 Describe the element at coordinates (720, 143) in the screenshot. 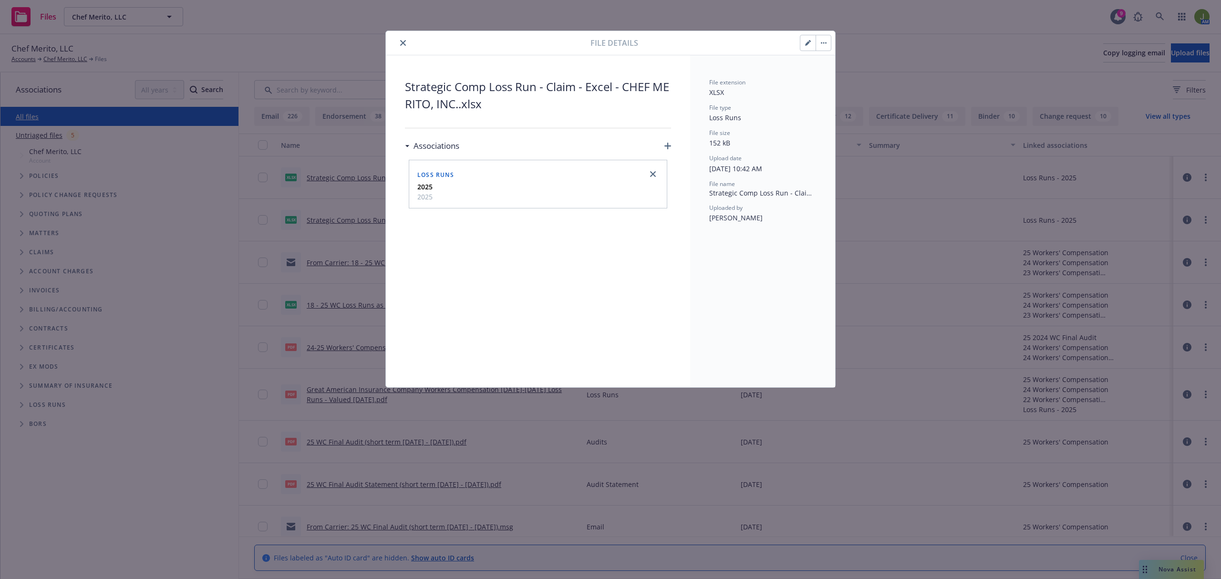

I see `span: 152 kB` at that location.